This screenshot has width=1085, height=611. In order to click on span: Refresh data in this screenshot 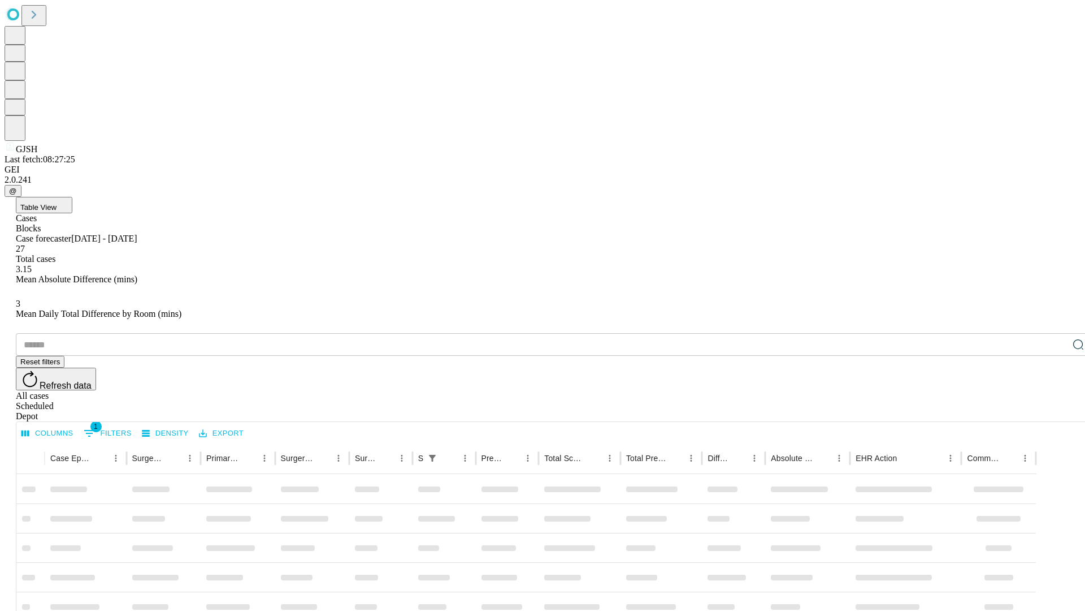, I will do `click(66, 385)`.